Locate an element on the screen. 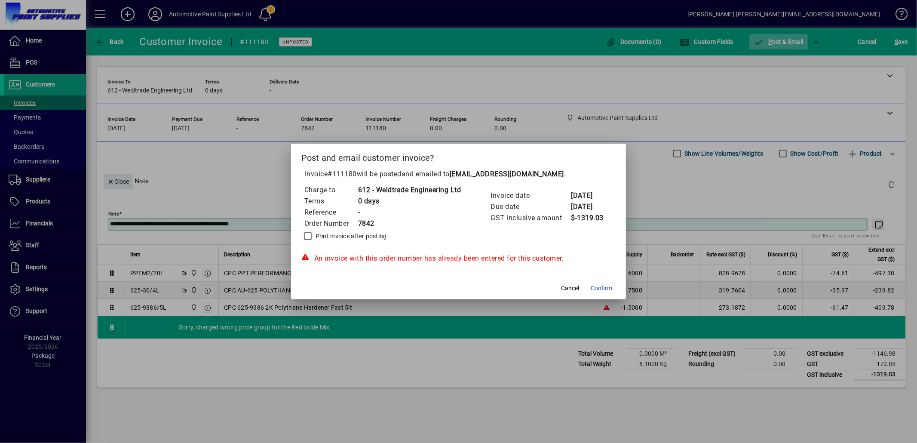 This screenshot has height=443, width=917. p: Invoice will be posted . is located at coordinates (459, 174).